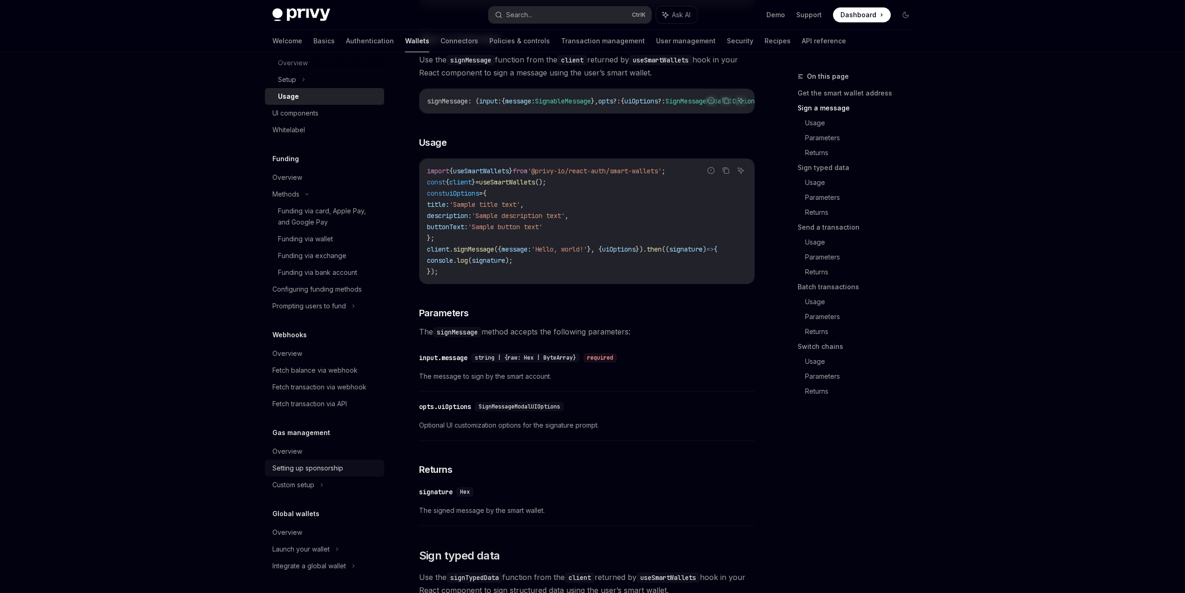  What do you see at coordinates (465, 492) in the screenshot?
I see `span: Hex` at bounding box center [465, 492].